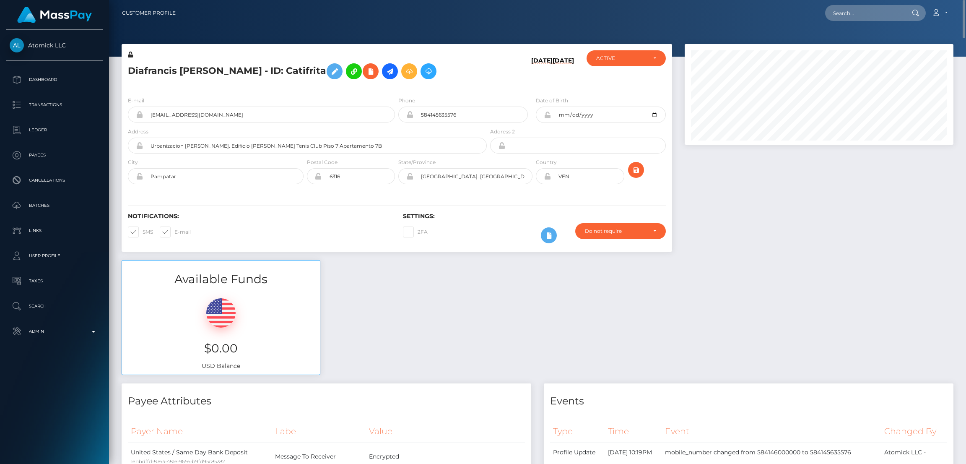 This screenshot has height=464, width=966. Describe the element at coordinates (407, 101) in the screenshot. I see `label: Phone` at that location.